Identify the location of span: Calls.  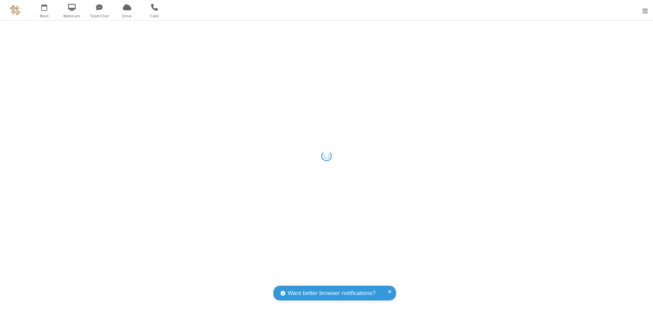
(154, 16).